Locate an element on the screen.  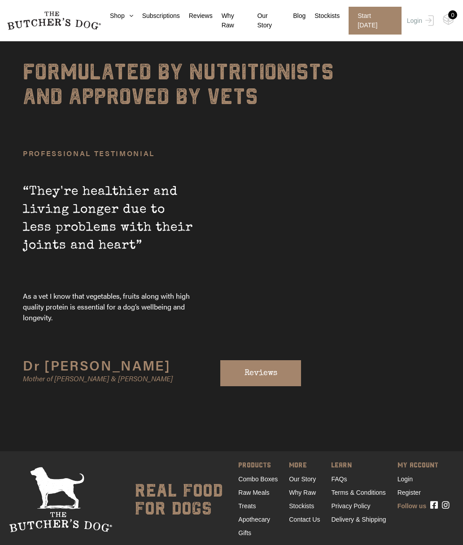
span: PRODUCTS is located at coordinates (258, 466).